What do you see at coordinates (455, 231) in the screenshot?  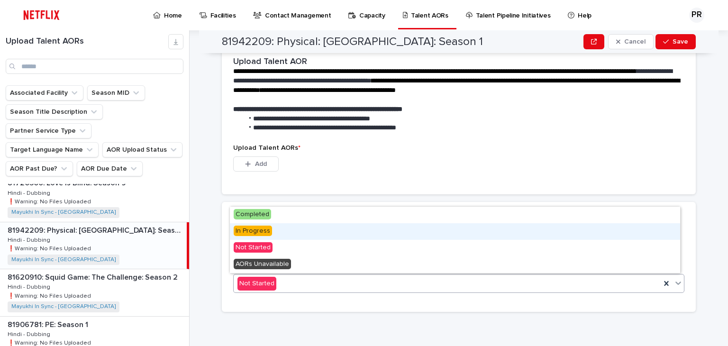 I see `div: In Progress` at bounding box center [455, 231].